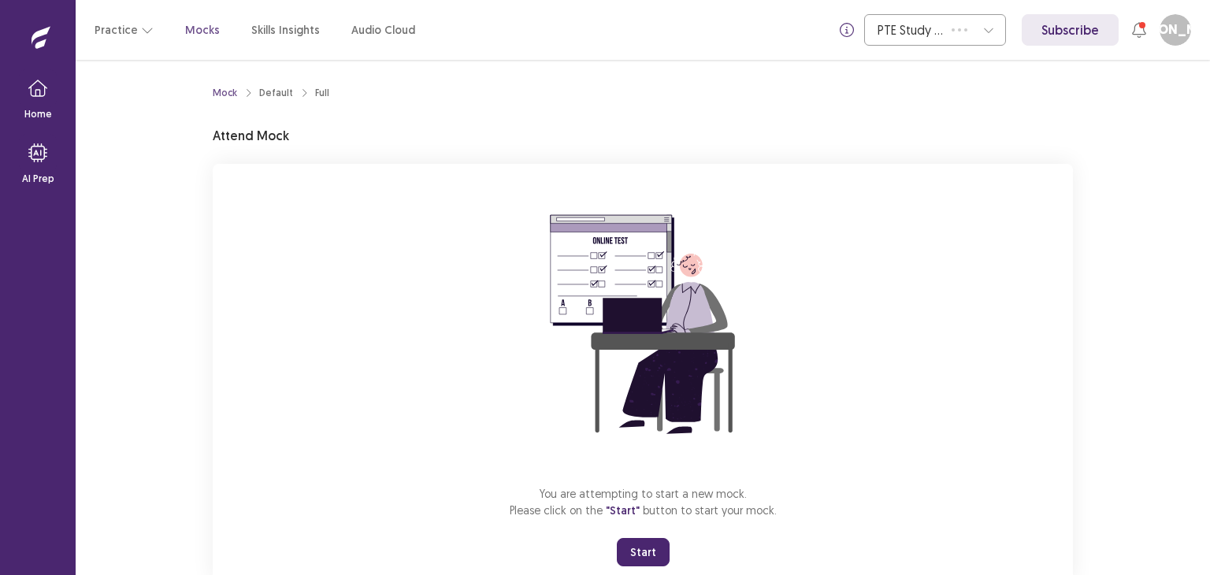  Describe the element at coordinates (1070, 30) in the screenshot. I see `a: Subscribe` at that location.